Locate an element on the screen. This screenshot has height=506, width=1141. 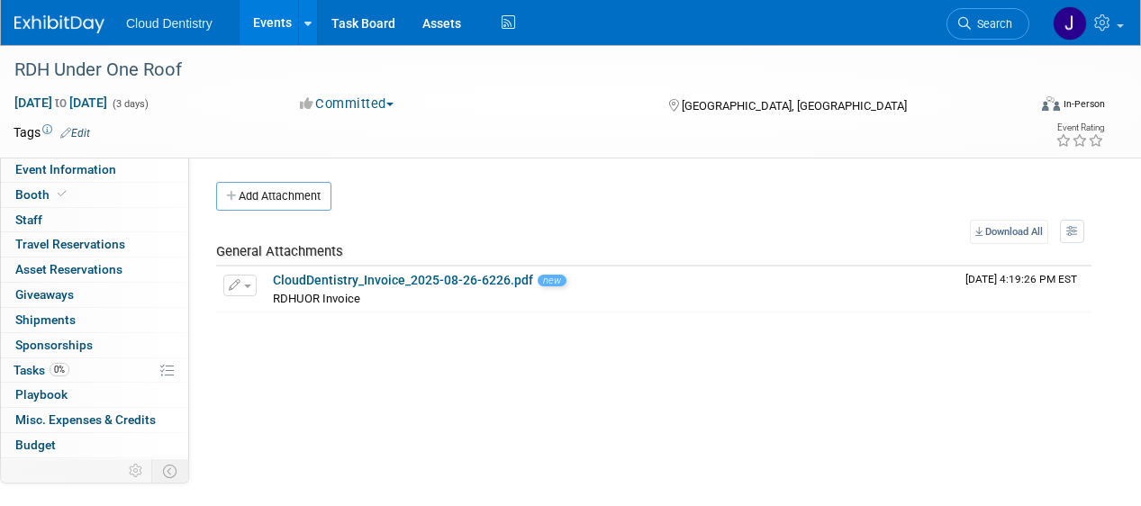
span: General Attachments is located at coordinates (279, 251).